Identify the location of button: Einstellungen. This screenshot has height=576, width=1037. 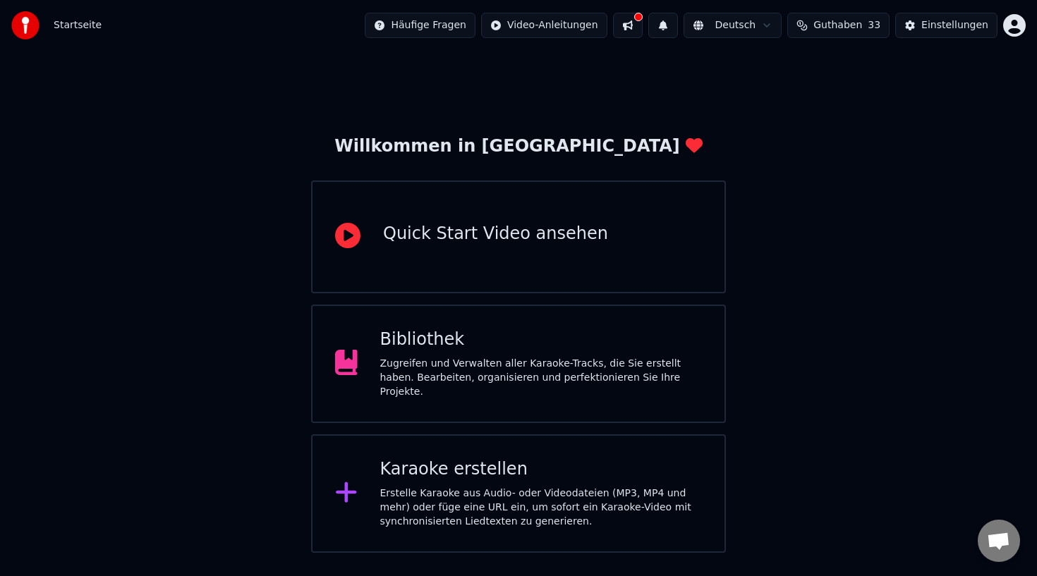
(946, 25).